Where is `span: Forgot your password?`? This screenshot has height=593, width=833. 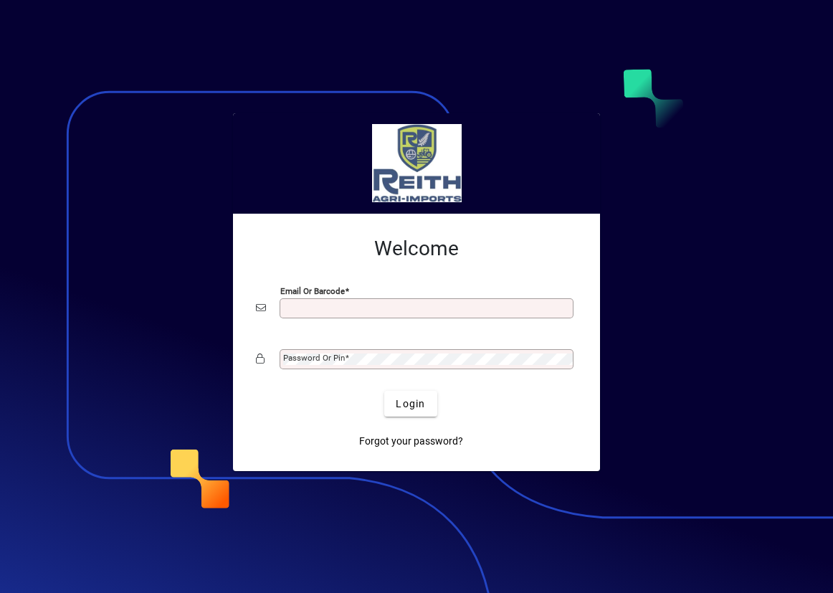 span: Forgot your password? is located at coordinates (411, 441).